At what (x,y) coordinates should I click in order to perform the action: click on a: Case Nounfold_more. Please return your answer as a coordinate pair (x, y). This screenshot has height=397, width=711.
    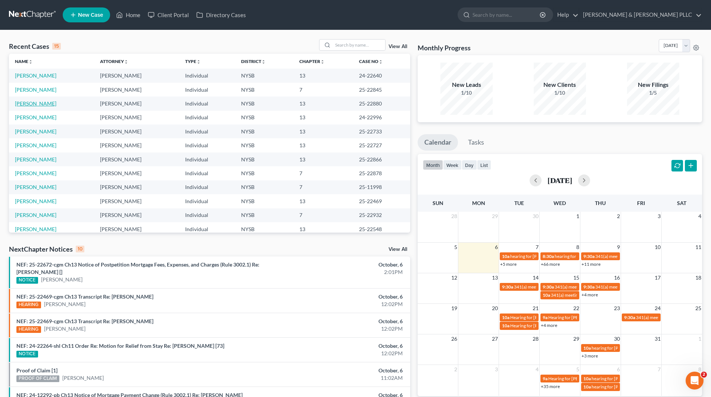
    Looking at the image, I should click on (371, 61).